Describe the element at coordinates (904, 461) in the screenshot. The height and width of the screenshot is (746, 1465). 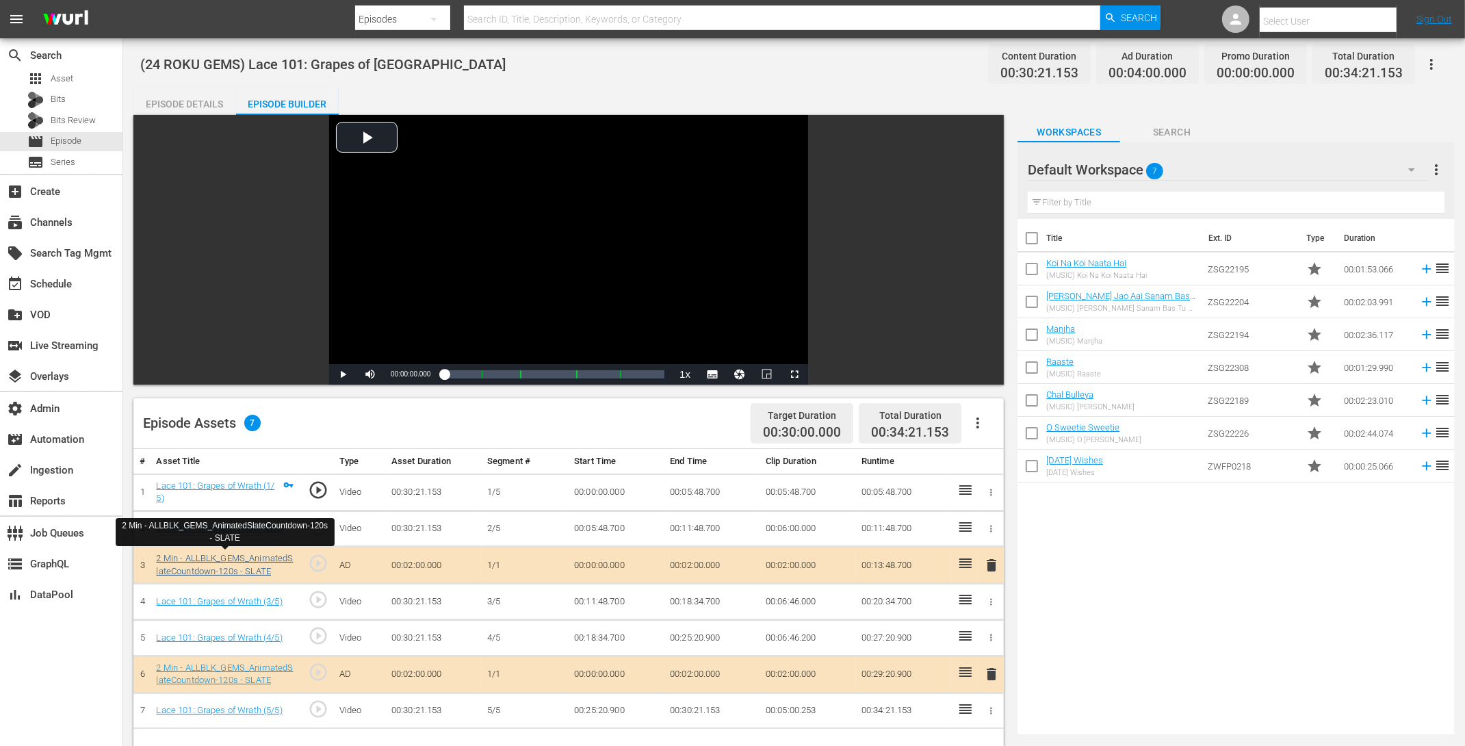
I see `th: Runtime` at that location.